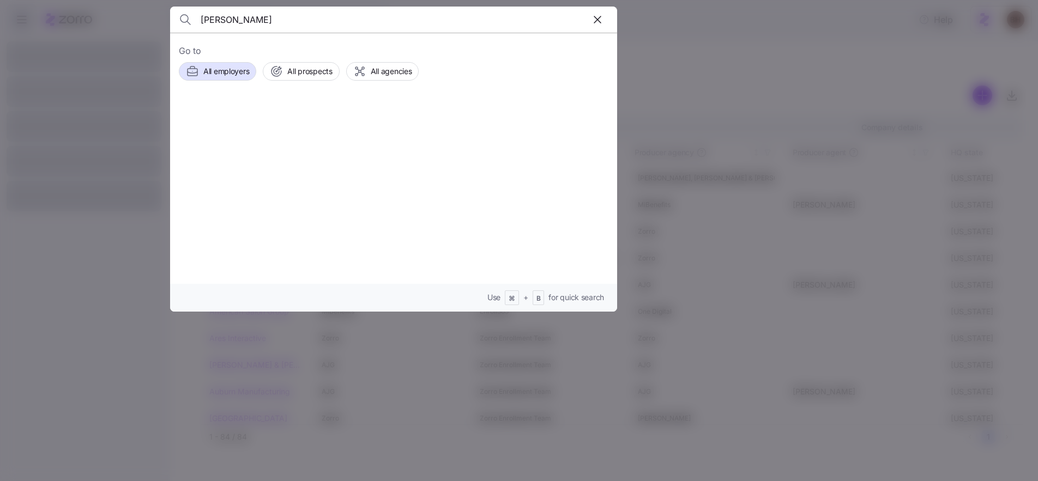 The width and height of the screenshot is (1038, 481). What do you see at coordinates (391, 71) in the screenshot?
I see `span: All agencies` at bounding box center [391, 71].